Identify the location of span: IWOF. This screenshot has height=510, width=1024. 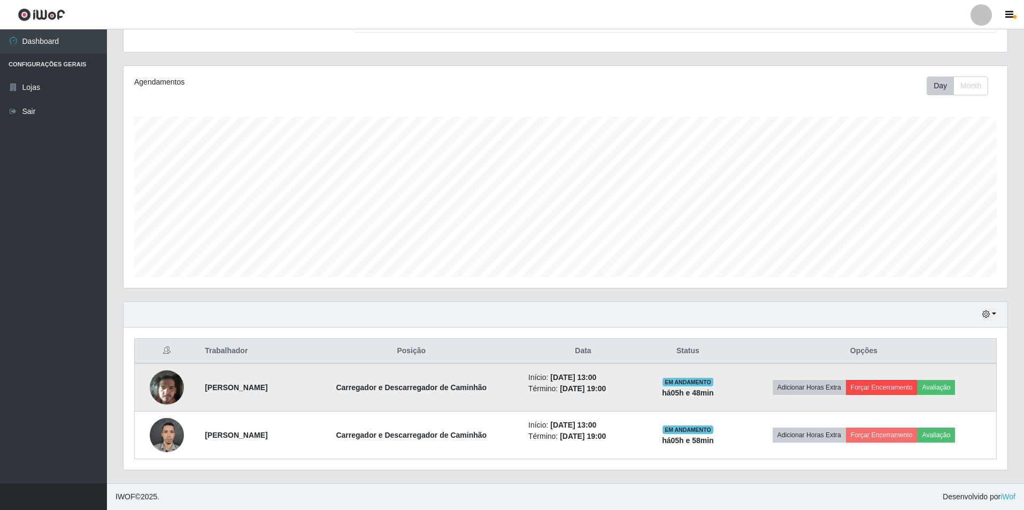
(125, 496).